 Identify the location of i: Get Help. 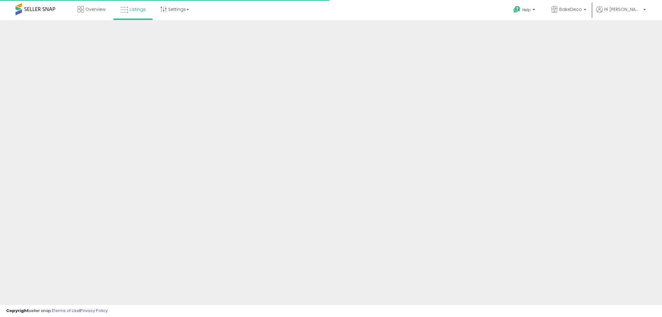
(517, 9).